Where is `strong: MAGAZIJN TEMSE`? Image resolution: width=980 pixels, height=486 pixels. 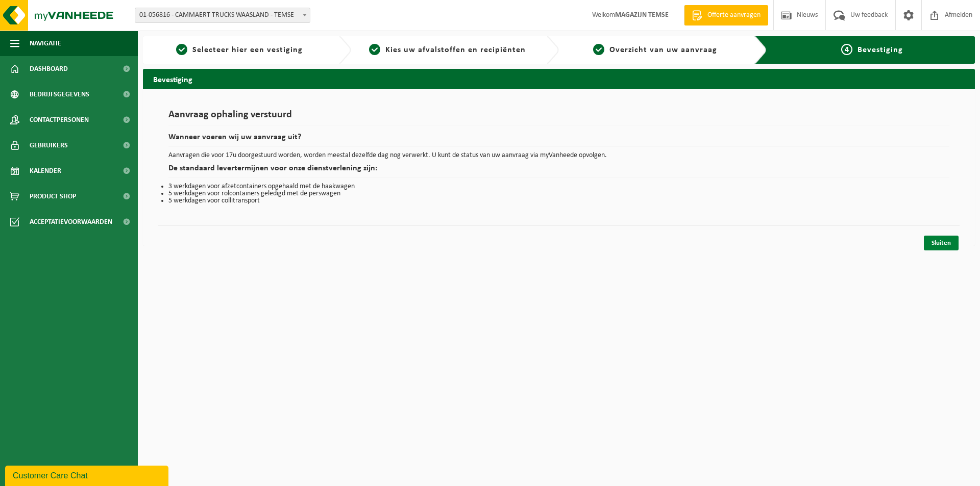 strong: MAGAZIJN TEMSE is located at coordinates (641, 15).